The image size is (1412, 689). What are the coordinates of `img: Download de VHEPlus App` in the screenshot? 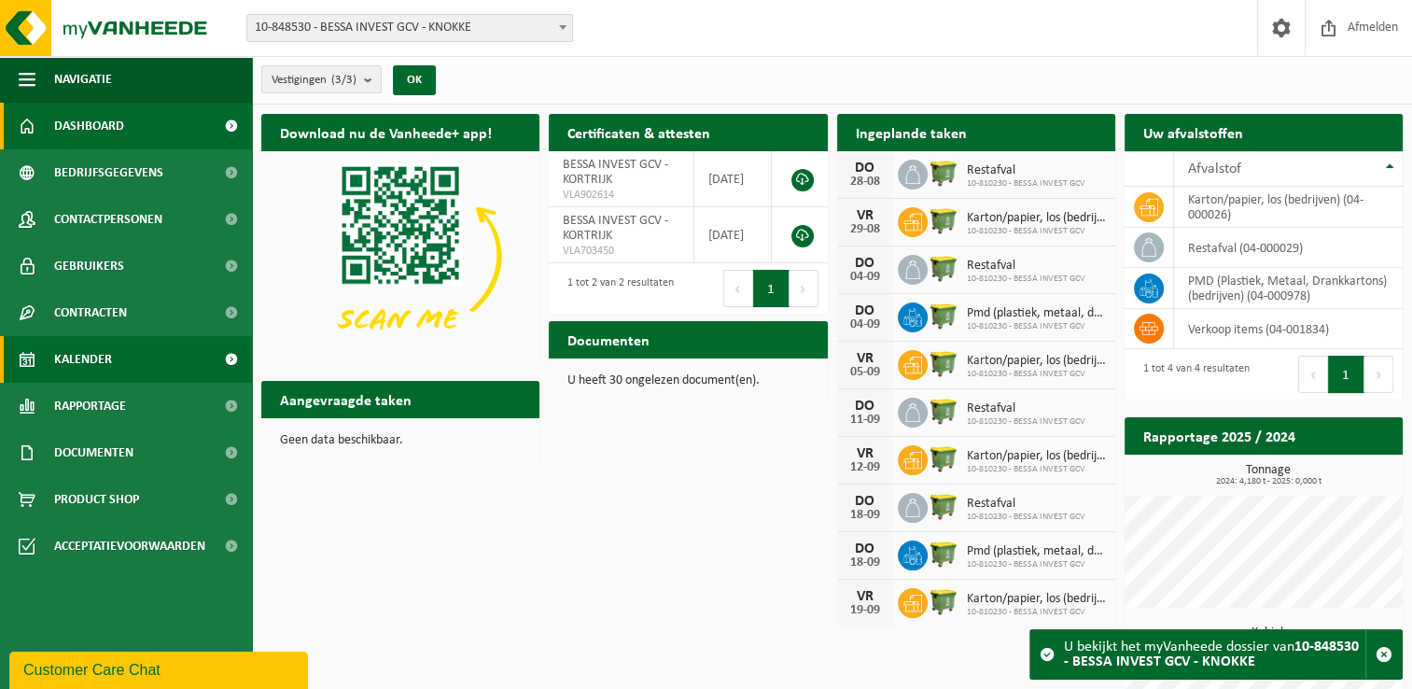 It's located at (400, 256).